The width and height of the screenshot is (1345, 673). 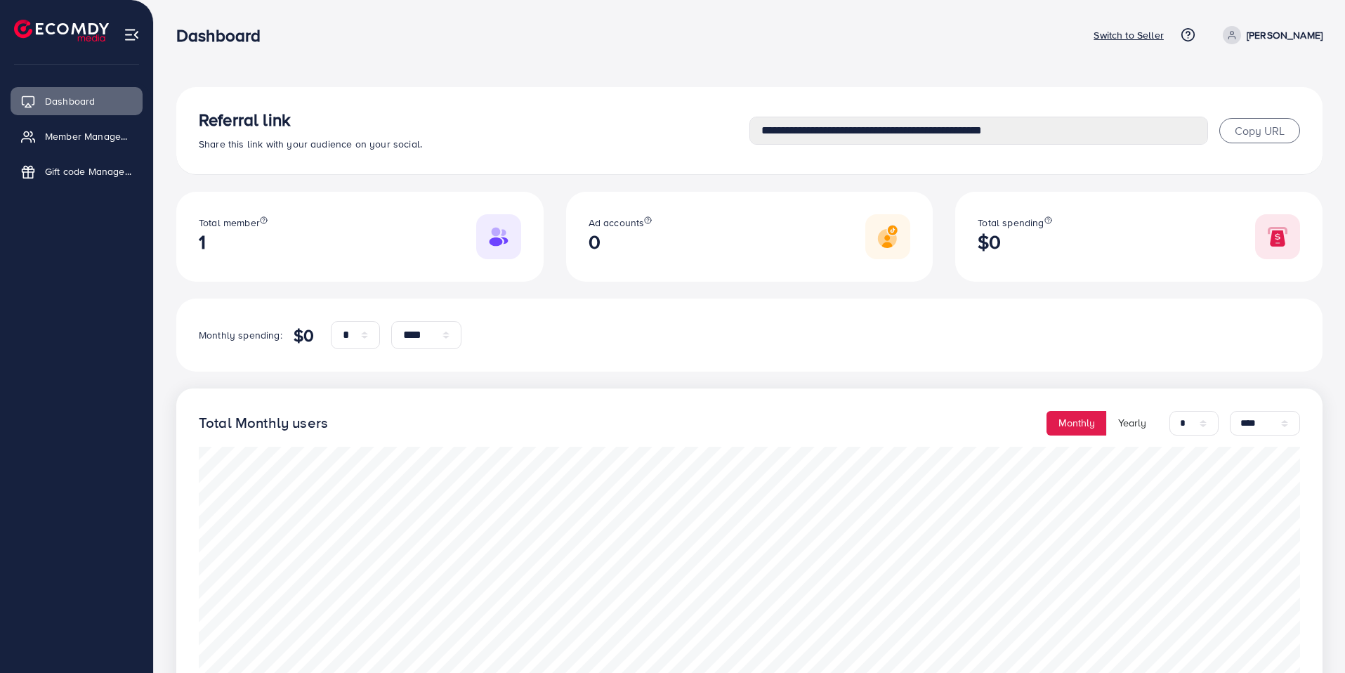 I want to click on a: Member Management, so click(x=77, y=136).